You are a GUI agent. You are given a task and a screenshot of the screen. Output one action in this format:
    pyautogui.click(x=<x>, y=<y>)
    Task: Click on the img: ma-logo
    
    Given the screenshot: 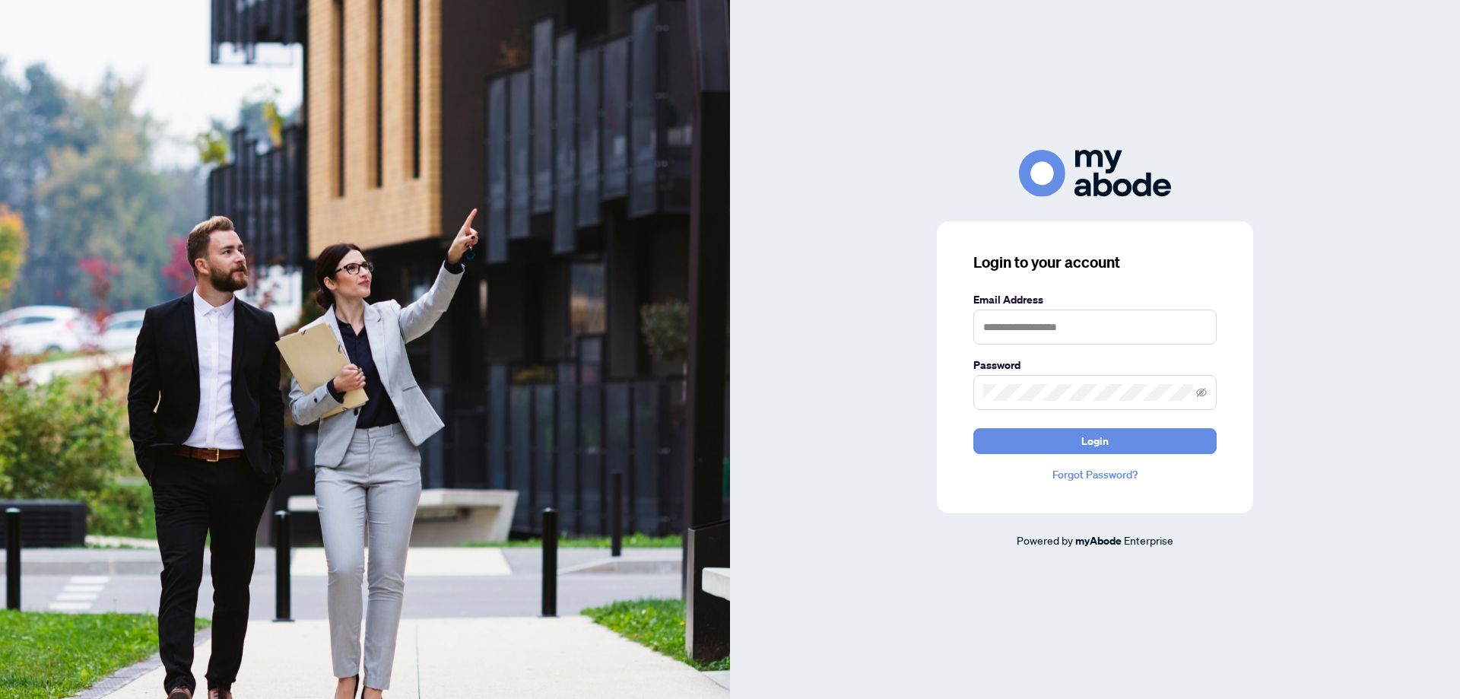 What is the action you would take?
    pyautogui.click(x=1095, y=173)
    